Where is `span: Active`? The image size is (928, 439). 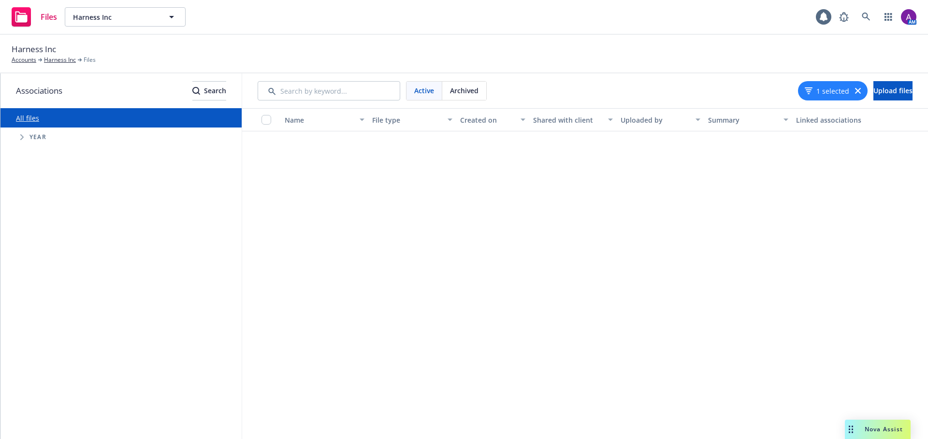
span: Active is located at coordinates (424, 90).